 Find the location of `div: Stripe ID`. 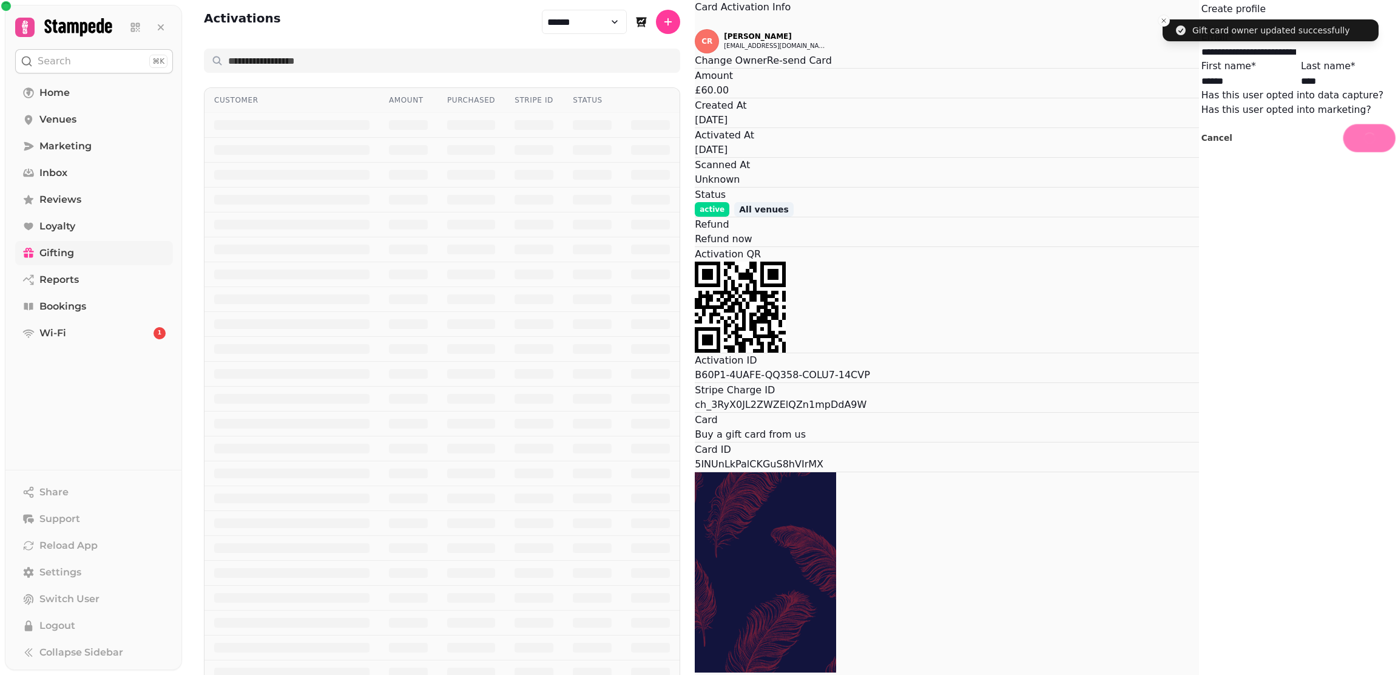

div: Stripe ID is located at coordinates (534, 100).